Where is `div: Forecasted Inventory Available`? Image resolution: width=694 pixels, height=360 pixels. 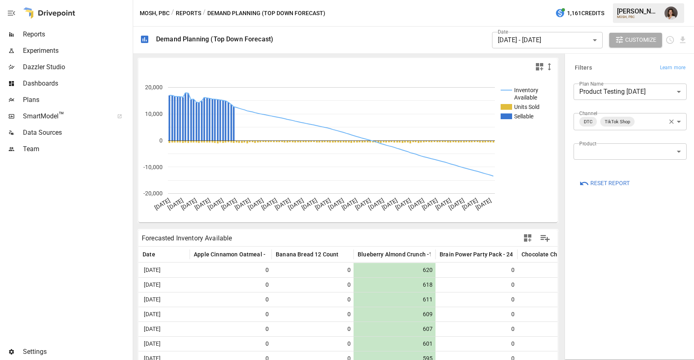
div: Forecasted Inventory Available is located at coordinates (187, 238).